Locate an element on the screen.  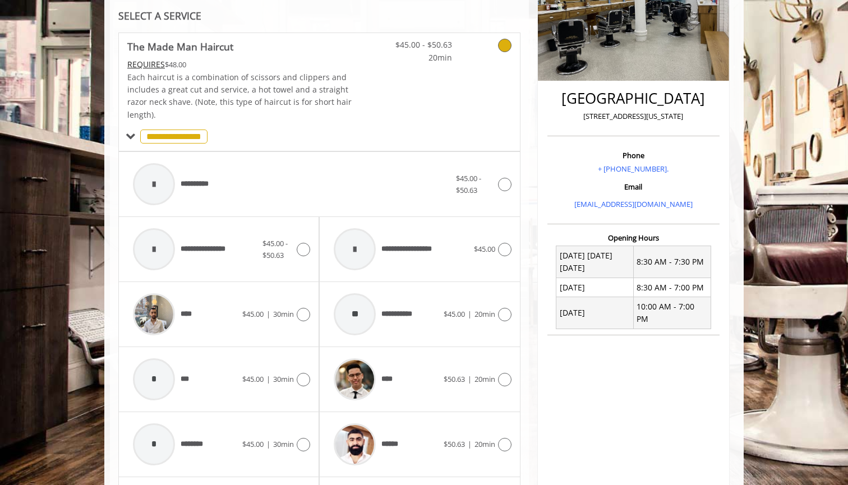
td: 8:30 AM - 7:30 PM is located at coordinates (672, 262).